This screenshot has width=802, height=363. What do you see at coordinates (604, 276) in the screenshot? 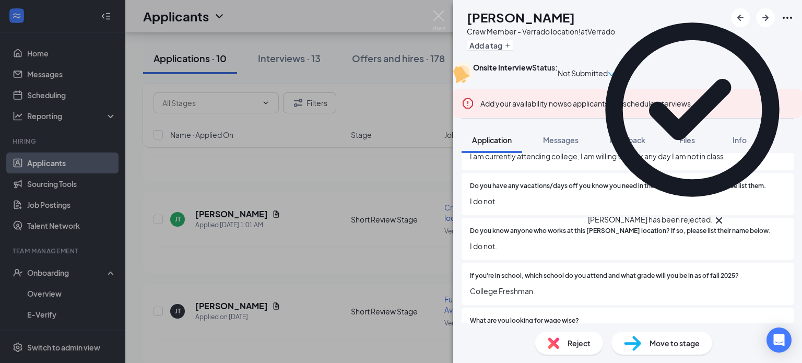
I see `span: If you're in school, which school do you attend and what grade will you be in as of fall 2025?` at bounding box center [604, 276].